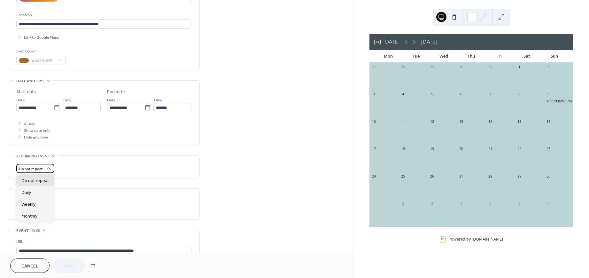 The image size is (589, 278). I want to click on div: Tue, so click(416, 56).